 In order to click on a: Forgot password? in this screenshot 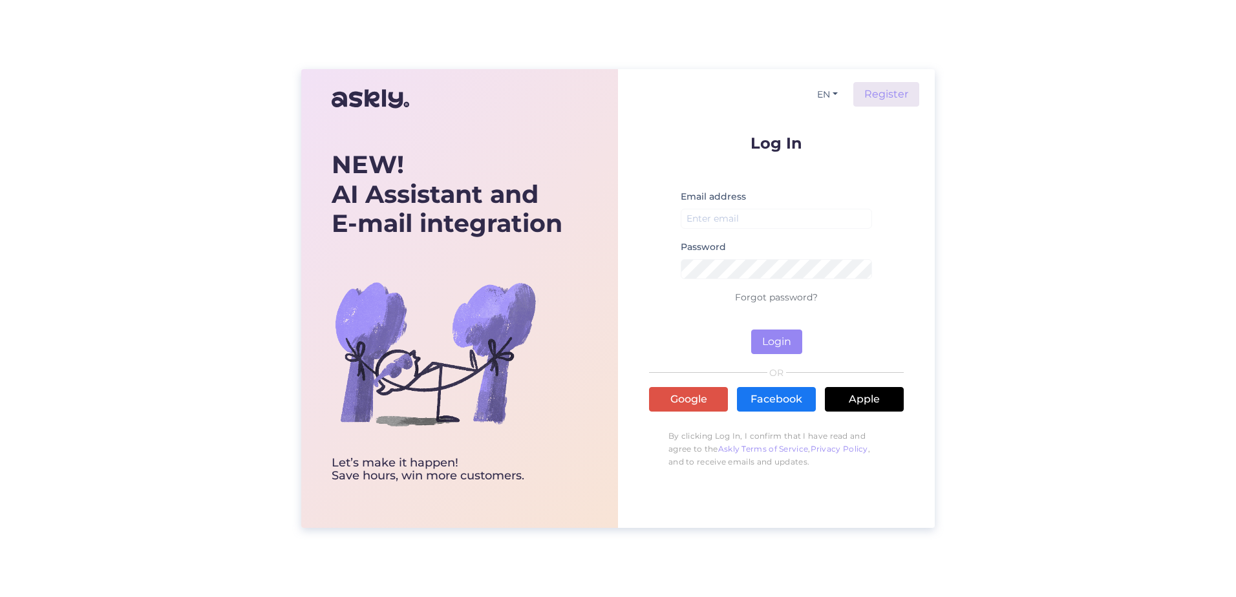, I will do `click(776, 297)`.